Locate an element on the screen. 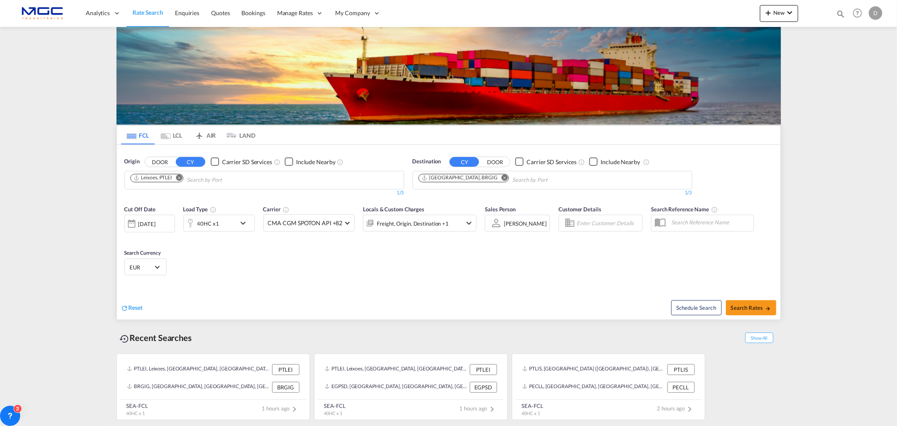  md-select: Select Currency: € EUREuro is located at coordinates (146, 267).